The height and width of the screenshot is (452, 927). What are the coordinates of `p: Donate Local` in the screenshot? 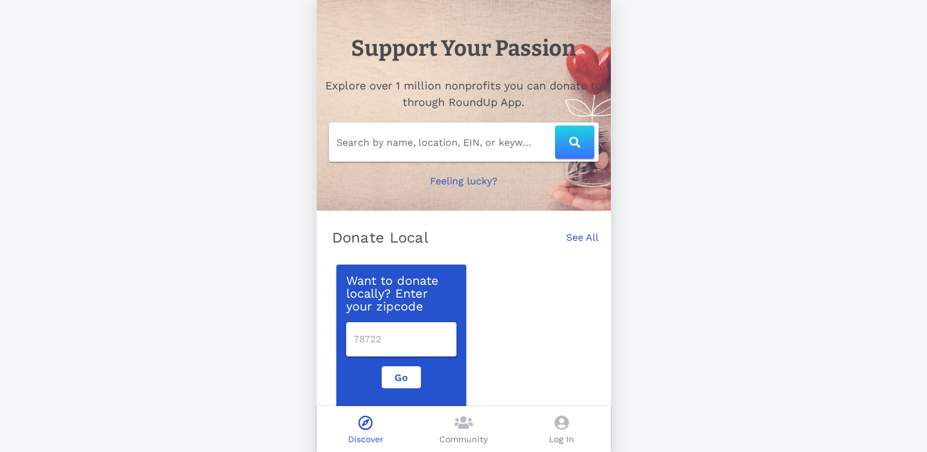 It's located at (380, 238).